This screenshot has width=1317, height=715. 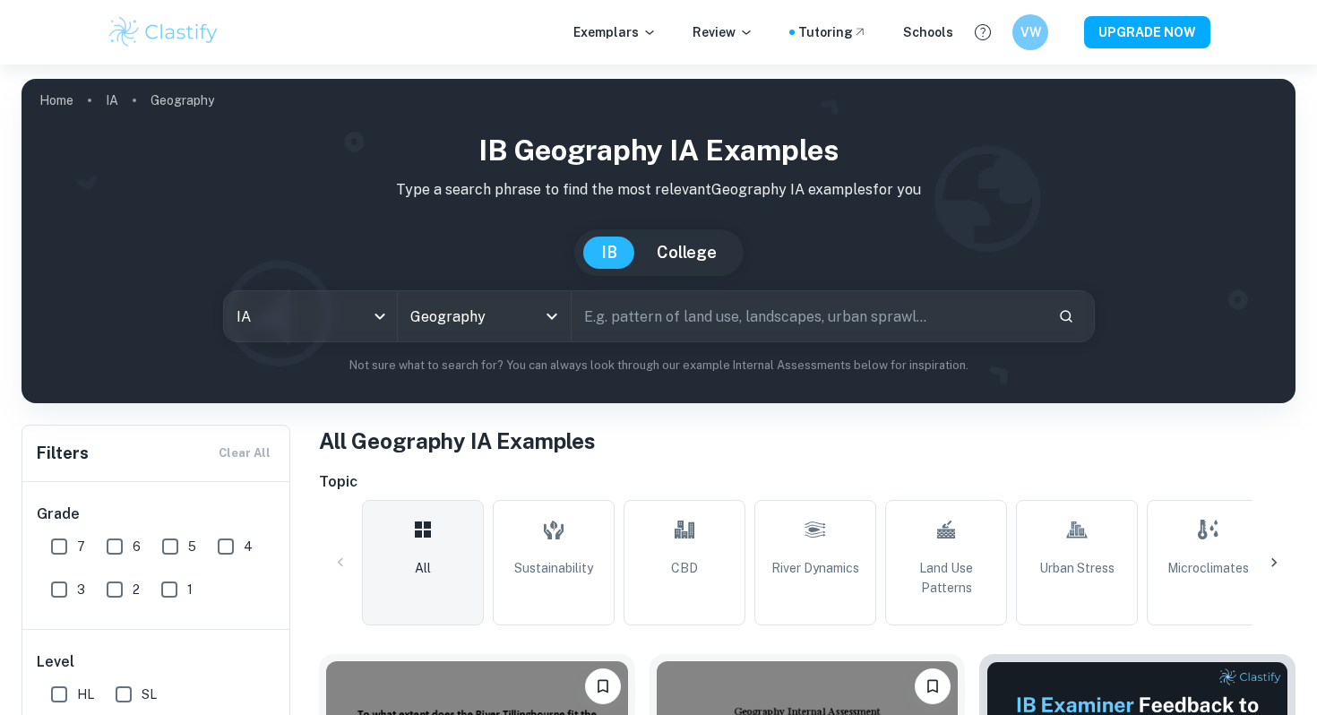 What do you see at coordinates (1077, 568) in the screenshot?
I see `span: Urban Stress` at bounding box center [1077, 568].